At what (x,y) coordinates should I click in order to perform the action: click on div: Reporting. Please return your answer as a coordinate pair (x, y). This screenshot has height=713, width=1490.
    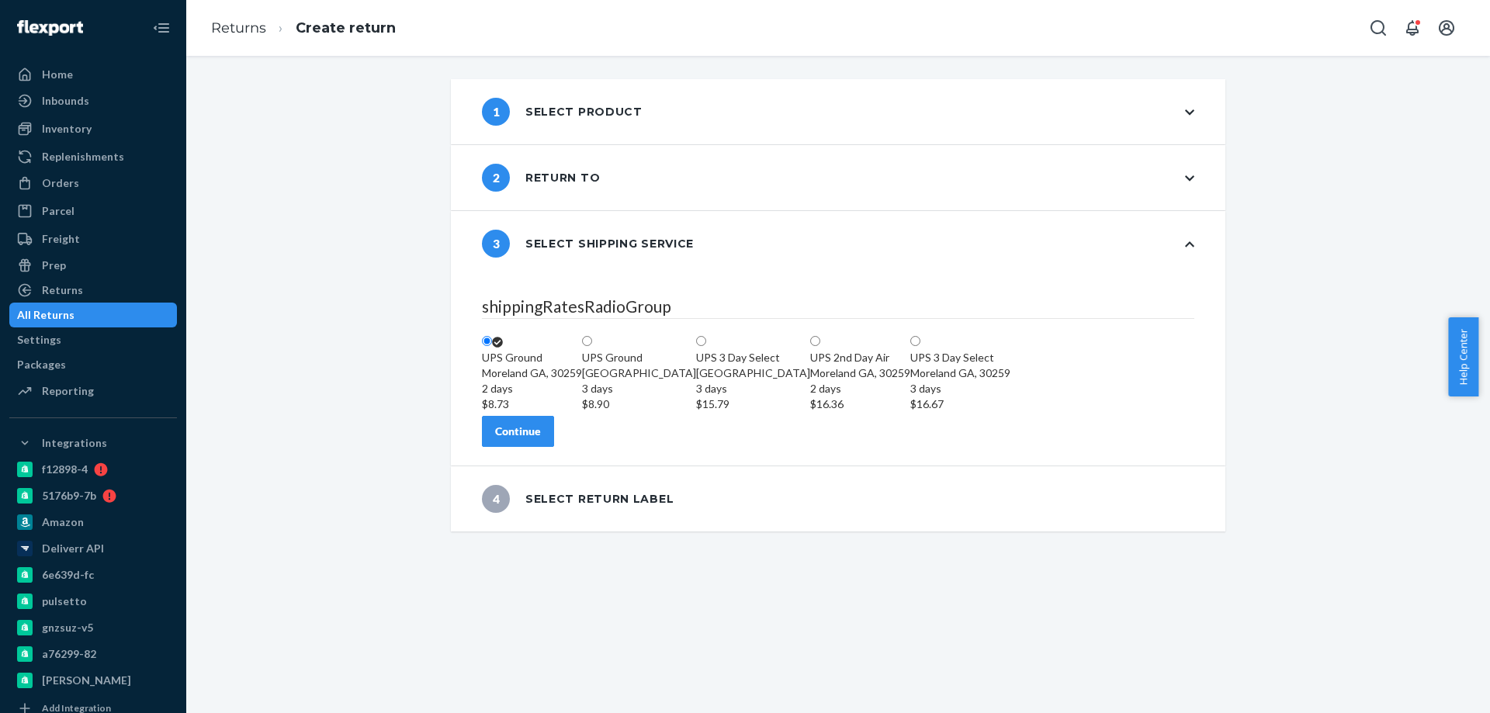
    Looking at the image, I should click on (68, 391).